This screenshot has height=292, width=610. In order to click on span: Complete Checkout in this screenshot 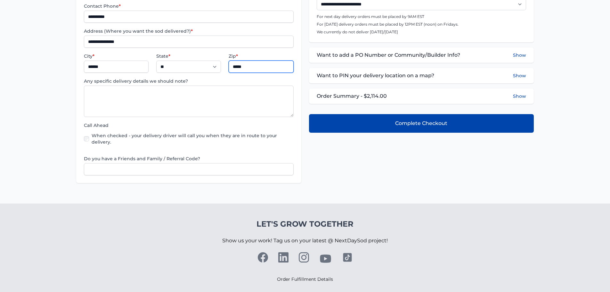, I will do `click(421, 123)`.